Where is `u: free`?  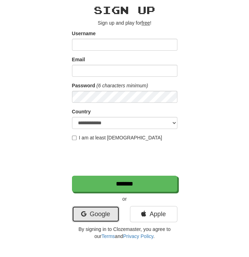
u: free is located at coordinates (146, 23).